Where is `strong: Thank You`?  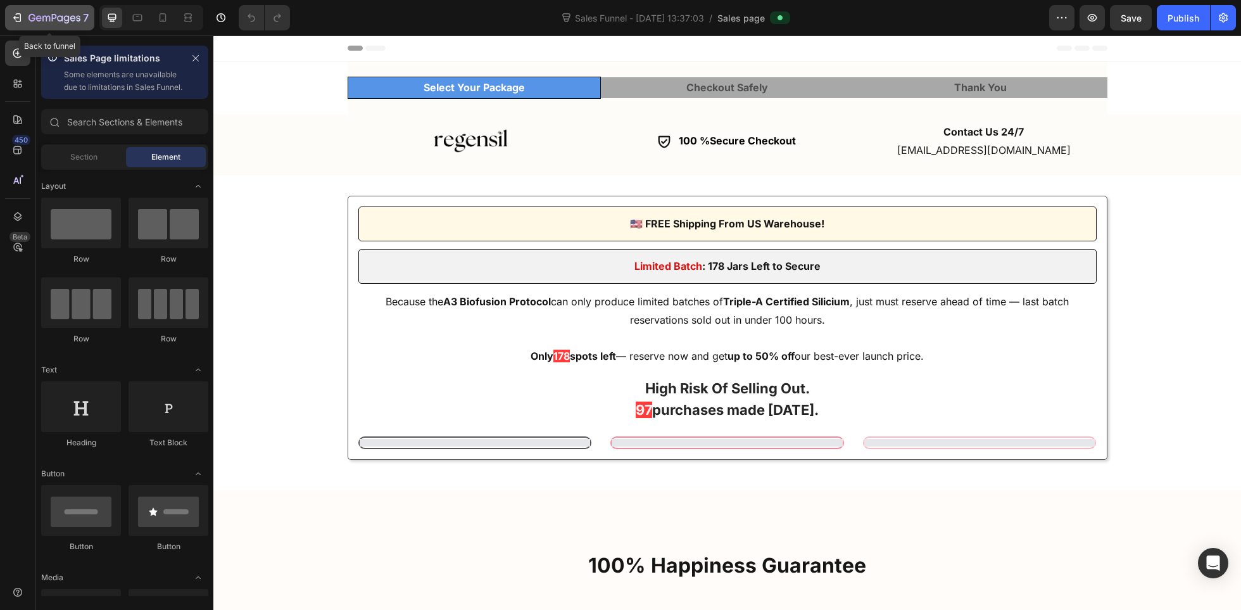
strong: Thank You is located at coordinates (767, 52).